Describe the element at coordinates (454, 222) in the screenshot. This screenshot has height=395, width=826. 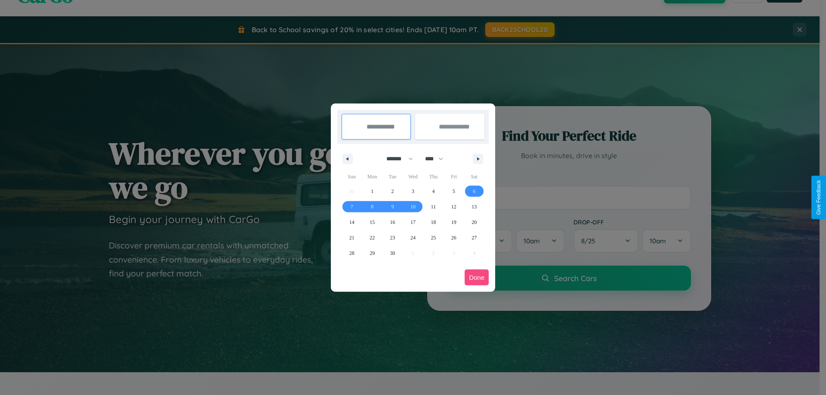
I see `button: 19` at that location.